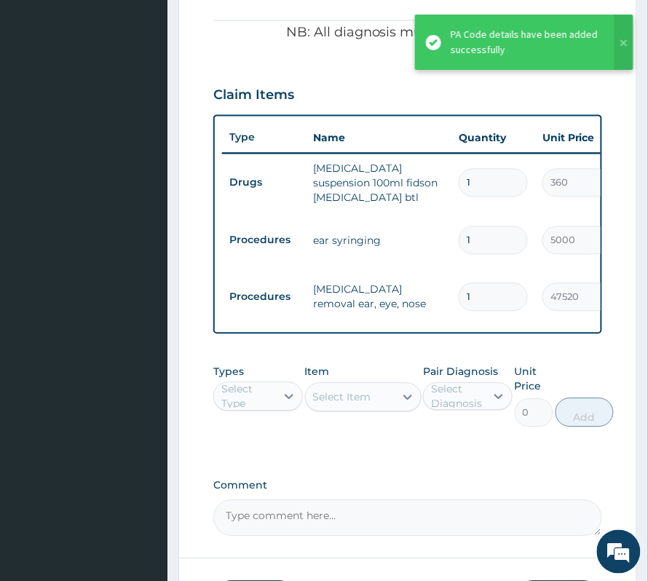 The image size is (648, 581). Describe the element at coordinates (379, 241) in the screenshot. I see `td: ear syringing` at that location.